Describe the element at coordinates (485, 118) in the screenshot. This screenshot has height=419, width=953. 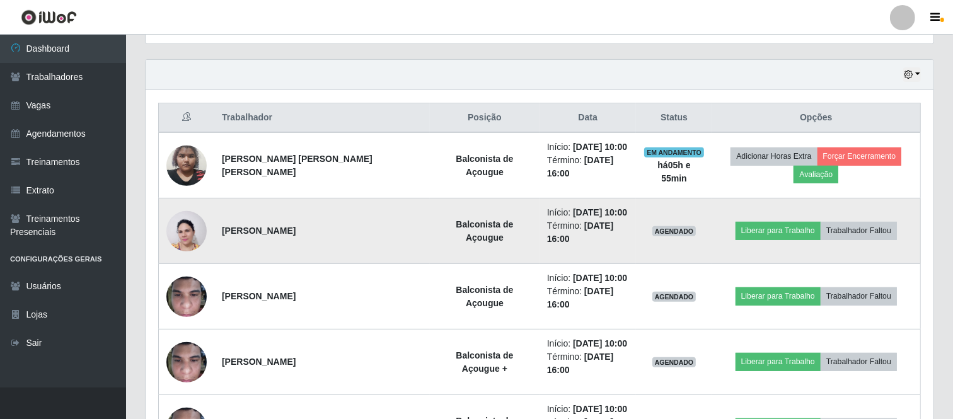
I see `th: Posição` at that location.